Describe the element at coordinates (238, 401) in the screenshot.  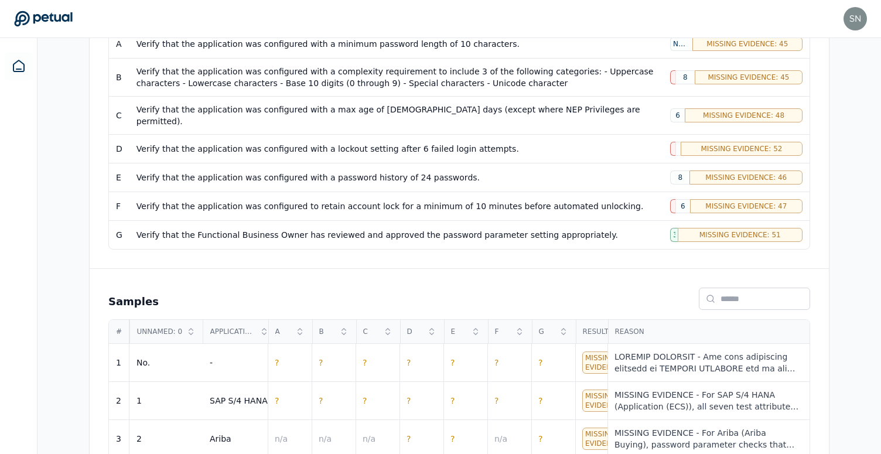
I see `div: SAP S/4 HANA` at that location.